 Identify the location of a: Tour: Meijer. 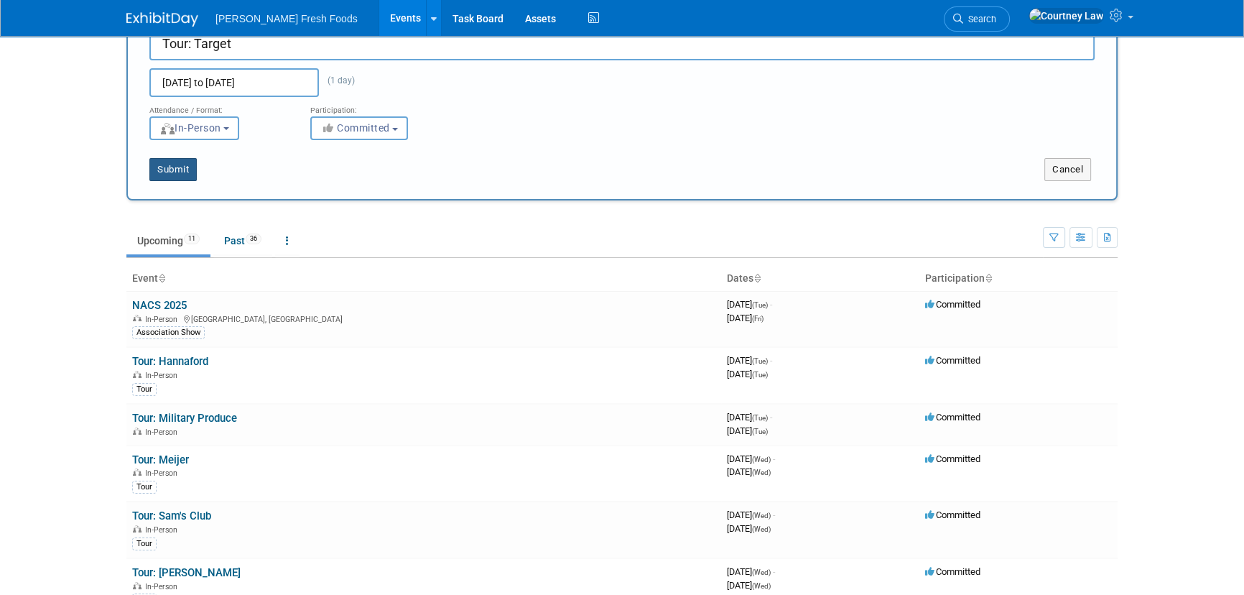
(160, 460).